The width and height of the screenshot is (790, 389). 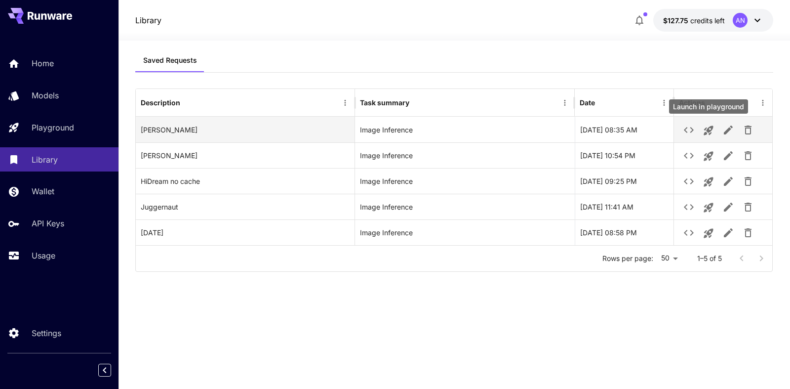 I want to click on div: 24-08-2025 08:35 AM, so click(x=624, y=129).